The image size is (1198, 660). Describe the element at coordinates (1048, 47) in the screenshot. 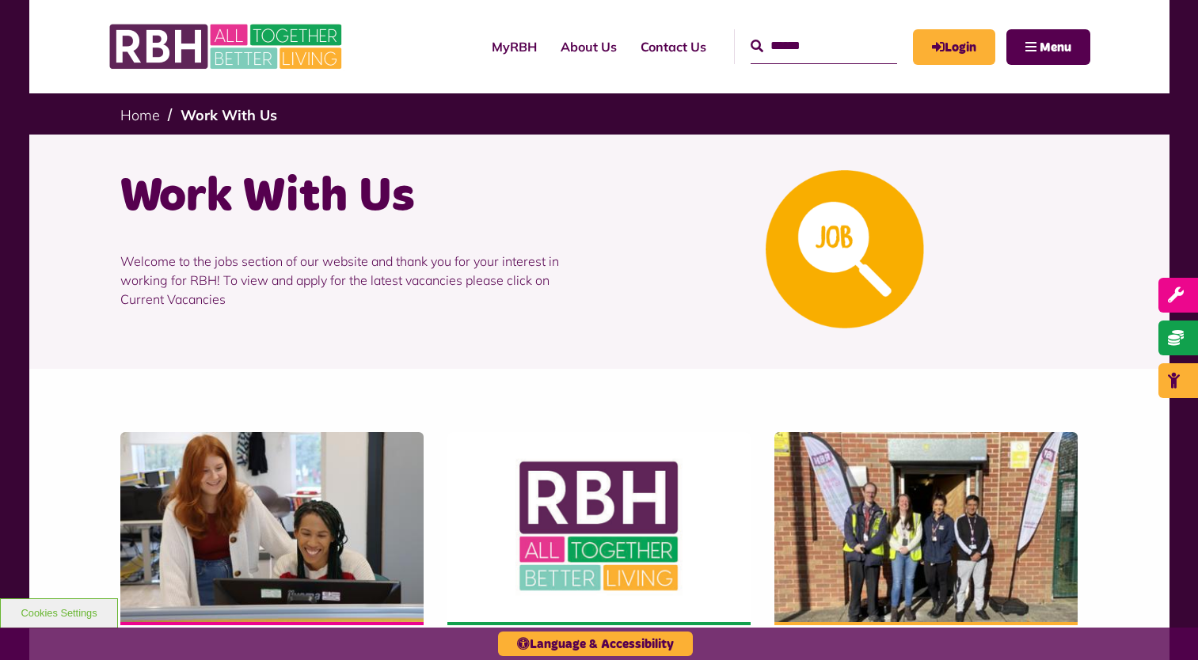

I see `button: Navigation` at that location.